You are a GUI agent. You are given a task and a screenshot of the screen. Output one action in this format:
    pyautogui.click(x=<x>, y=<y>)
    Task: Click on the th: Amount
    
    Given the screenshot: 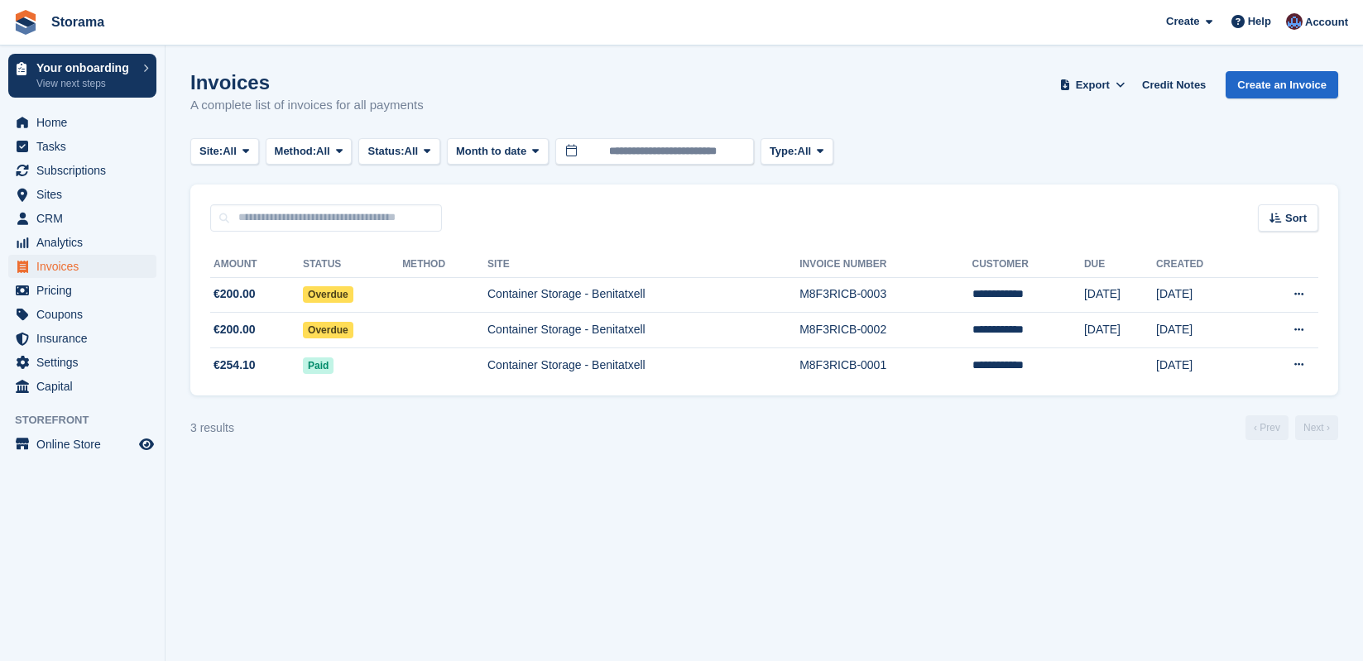 What is the action you would take?
    pyautogui.click(x=257, y=265)
    